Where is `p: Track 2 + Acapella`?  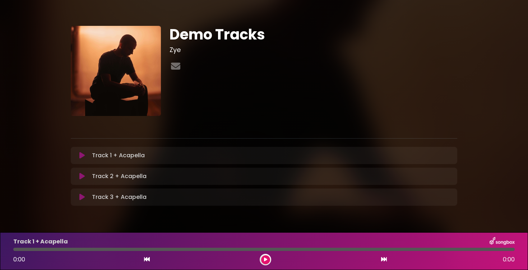
p: Track 2 + Acapella is located at coordinates (119, 176).